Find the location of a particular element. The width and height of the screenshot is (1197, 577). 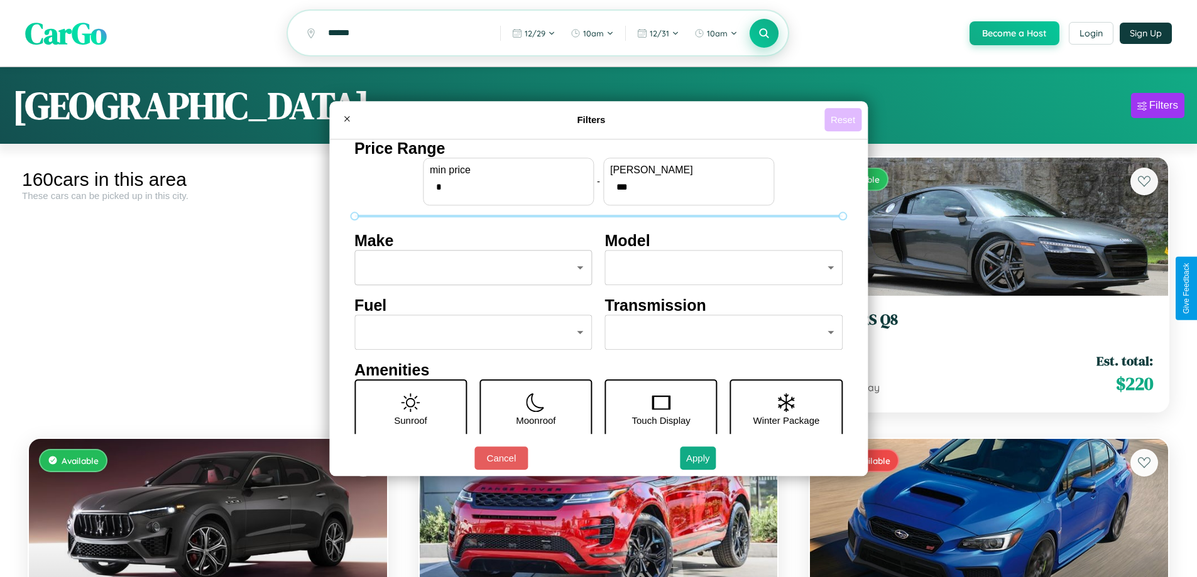

button: Apply is located at coordinates (698, 458).